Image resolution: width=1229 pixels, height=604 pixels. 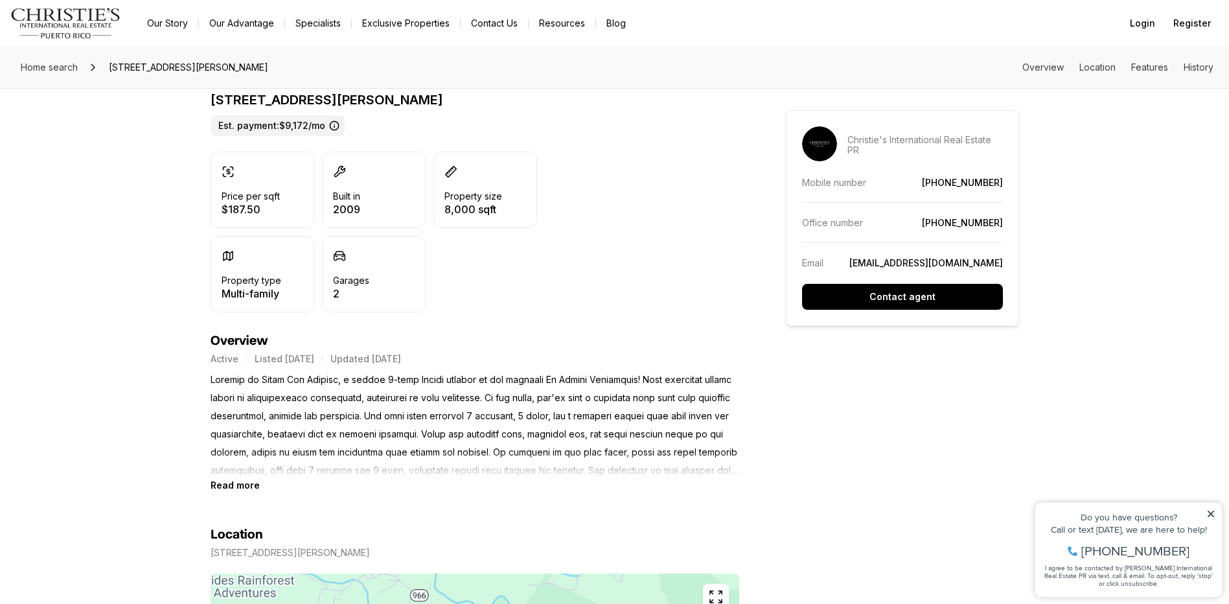 What do you see at coordinates (251, 281) in the screenshot?
I see `p: Property type` at bounding box center [251, 281].